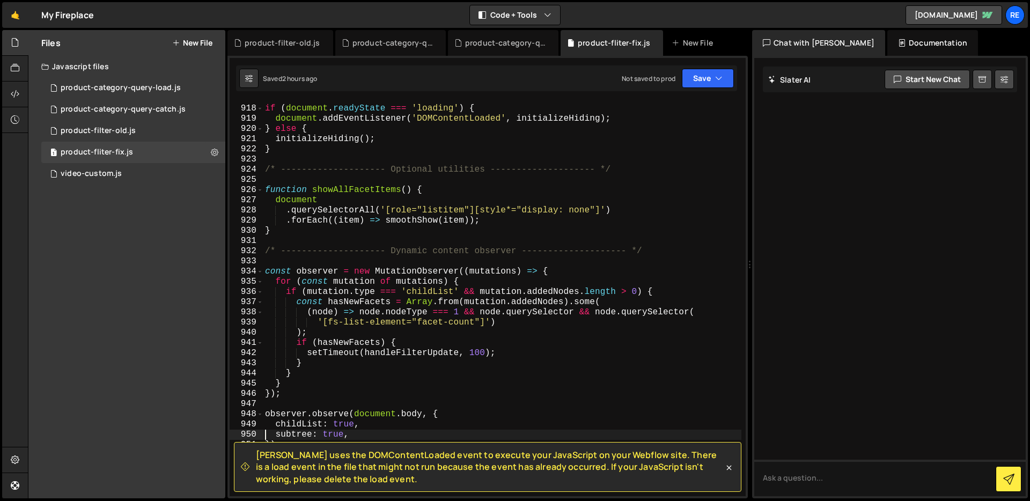  I want to click on div: 932, so click(246, 251).